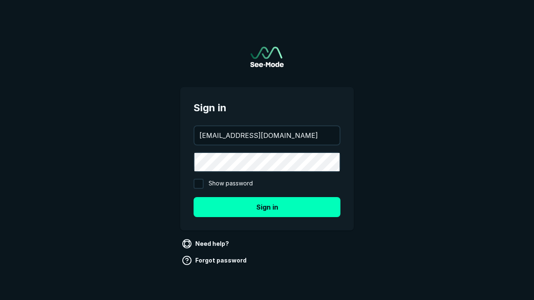 This screenshot has height=300, width=534. Describe the element at coordinates (267, 57) in the screenshot. I see `img: See-Mode Logo` at that location.